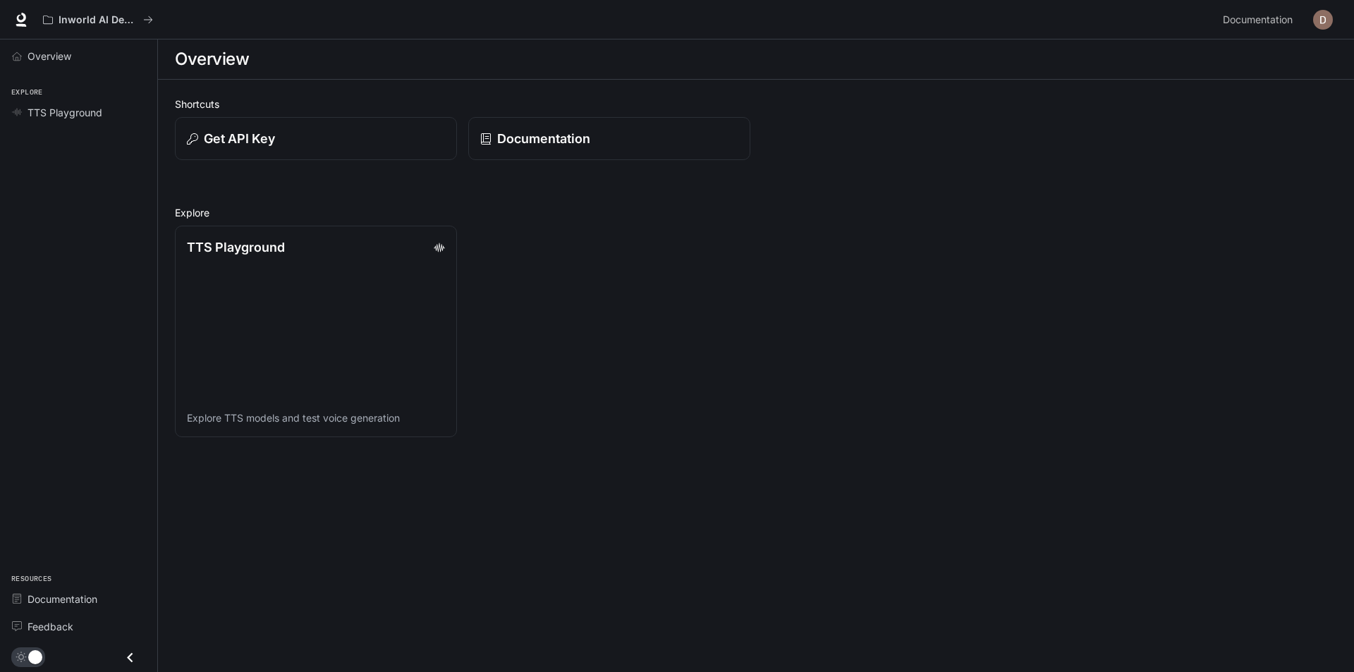  Describe the element at coordinates (65, 112) in the screenshot. I see `span: TTS Playground` at that location.